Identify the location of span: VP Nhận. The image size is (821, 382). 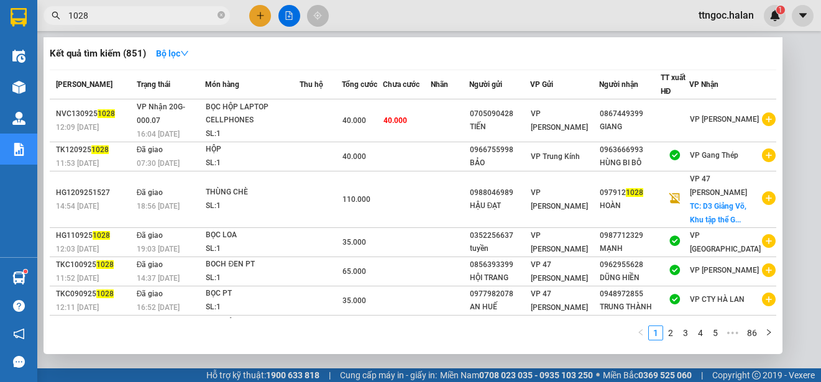
(704, 85).